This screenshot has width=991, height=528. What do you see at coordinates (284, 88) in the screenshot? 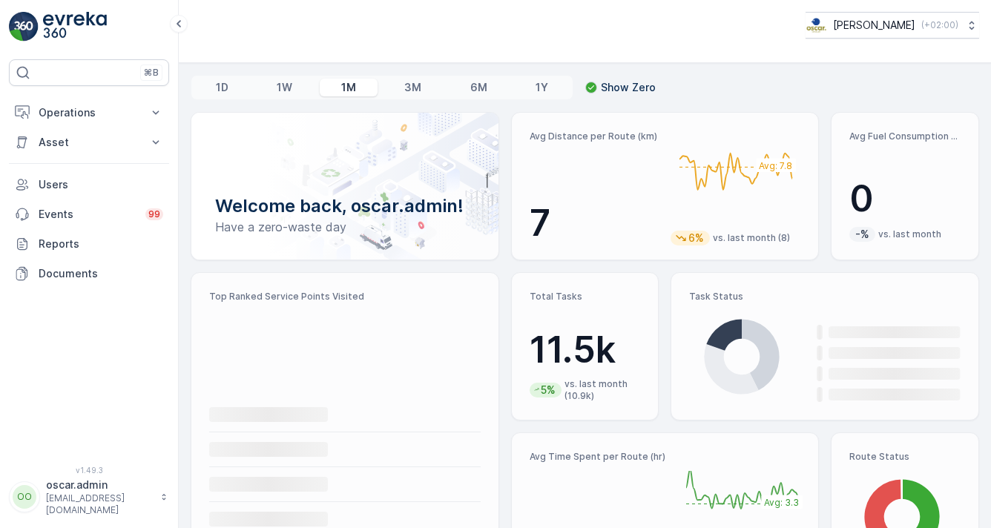
I see `p: 1W` at bounding box center [284, 88].